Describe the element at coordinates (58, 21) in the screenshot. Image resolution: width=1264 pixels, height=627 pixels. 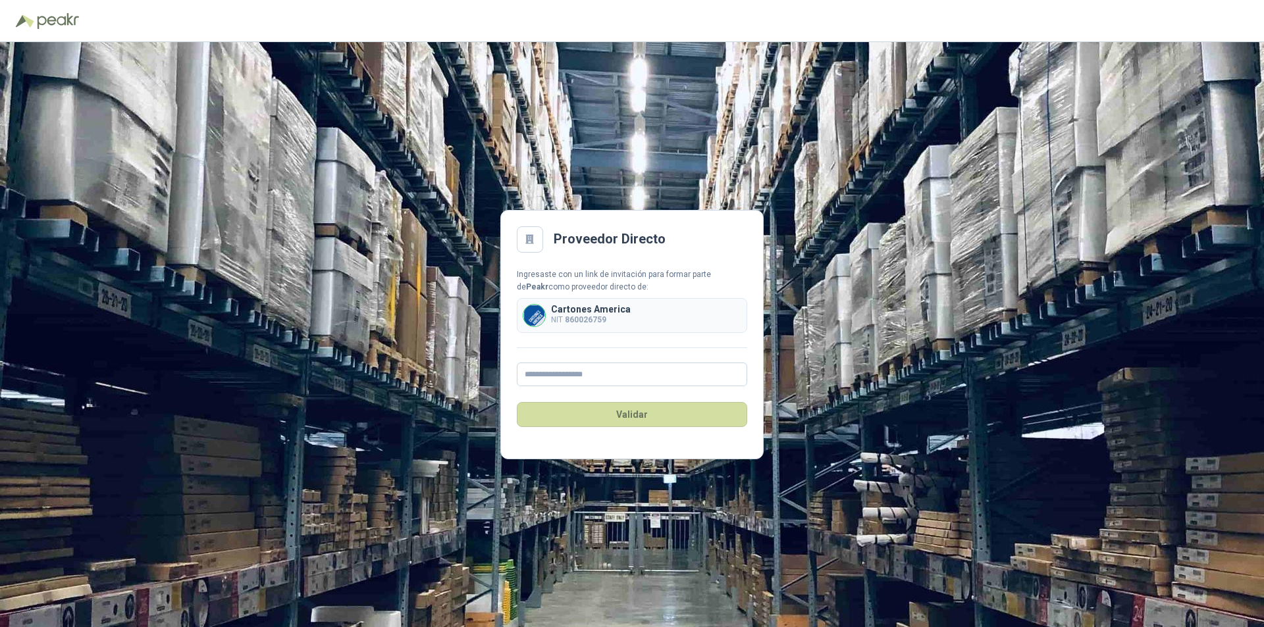
I see `img: Peakr` at that location.